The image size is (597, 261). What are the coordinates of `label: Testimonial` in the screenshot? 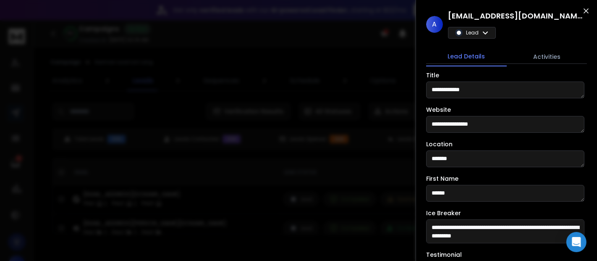 It's located at (444, 254).